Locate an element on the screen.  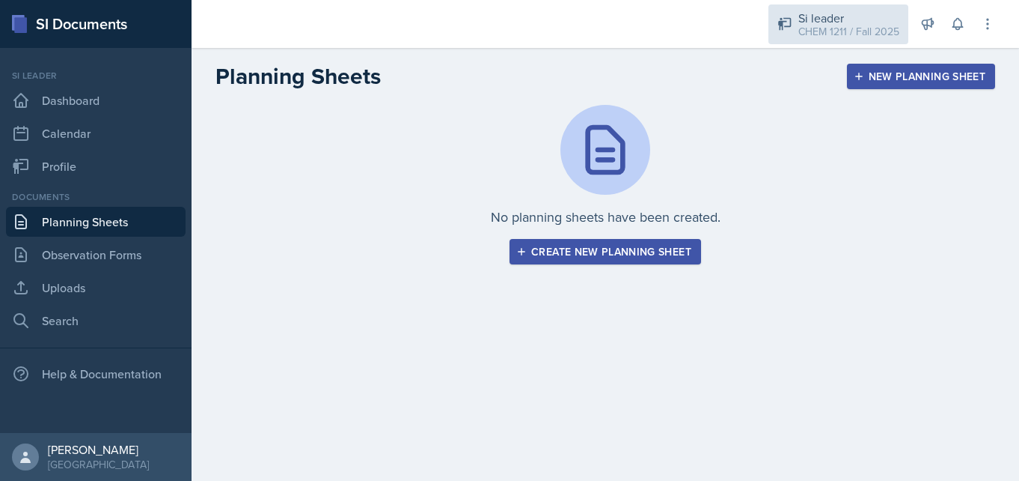
h2: Planning Sheets is located at coordinates (298, 76).